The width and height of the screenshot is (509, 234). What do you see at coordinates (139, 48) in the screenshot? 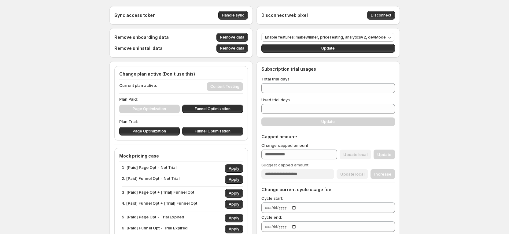
I see `h4: Remove uninstall data` at bounding box center [139, 48].